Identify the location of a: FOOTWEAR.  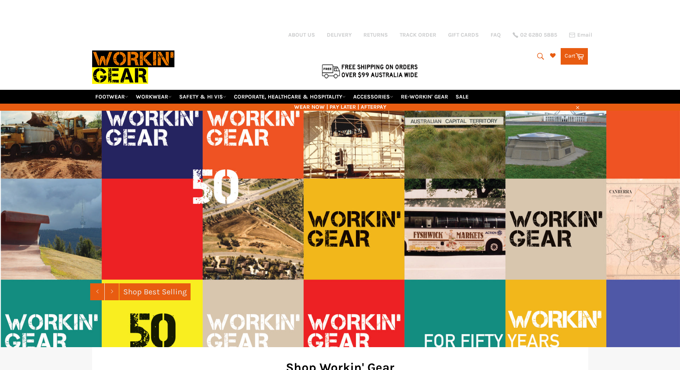
(112, 96).